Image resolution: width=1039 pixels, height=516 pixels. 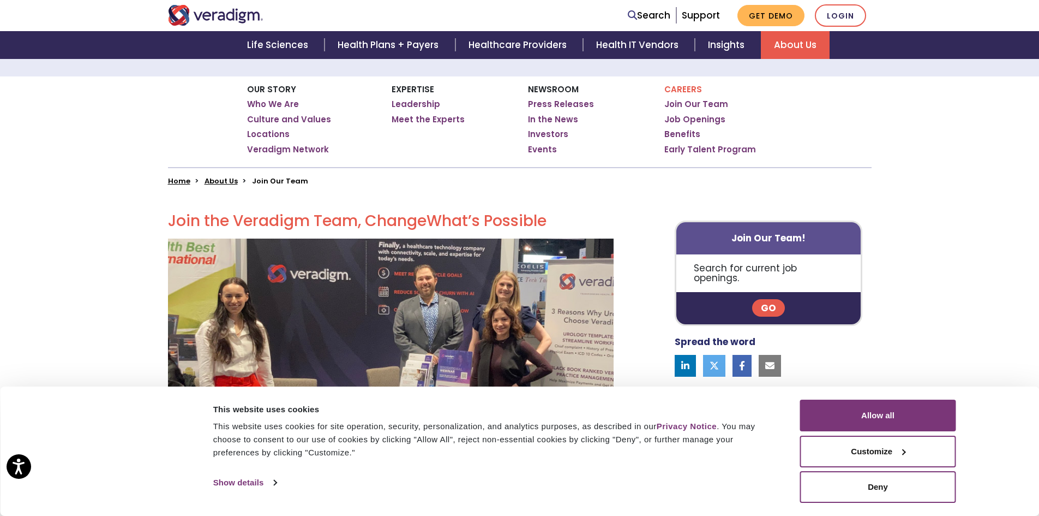 I want to click on a: Health IT Vendors, so click(x=639, y=45).